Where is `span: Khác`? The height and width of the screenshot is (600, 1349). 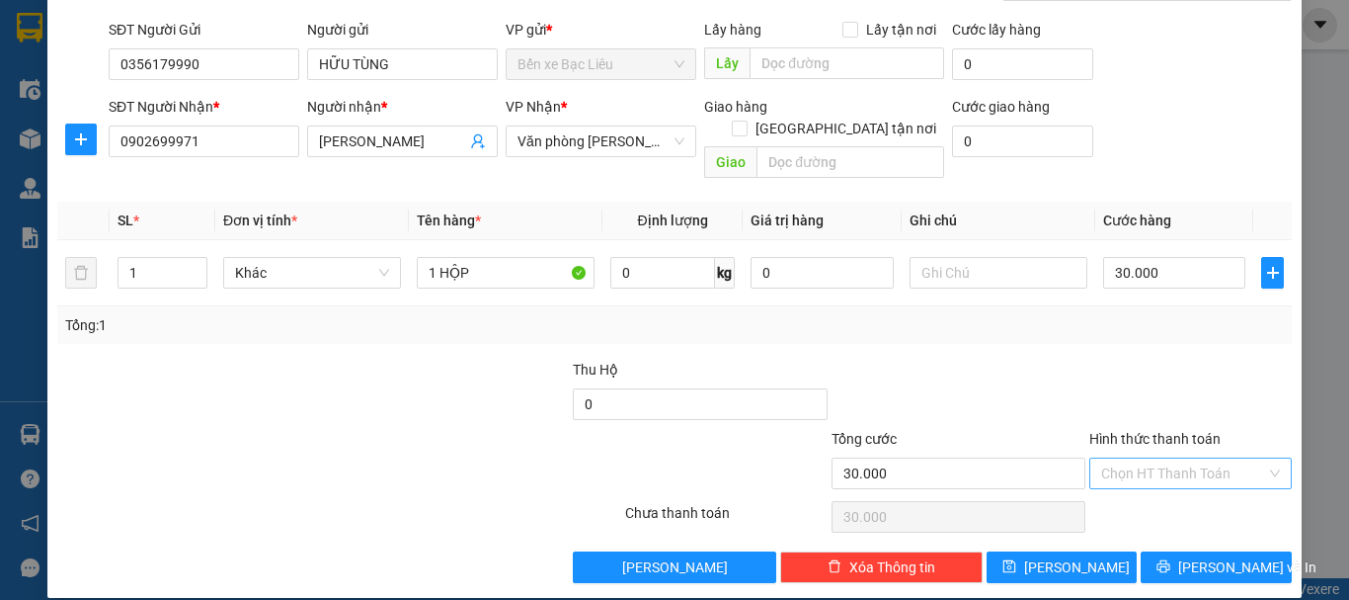 span: Khác is located at coordinates (312, 273).